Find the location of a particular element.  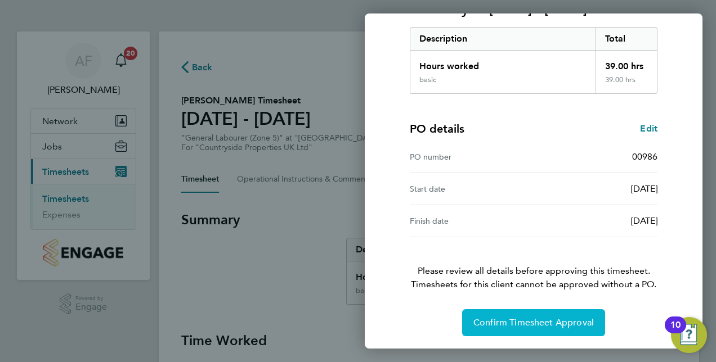

span: Edit is located at coordinates (648, 128).